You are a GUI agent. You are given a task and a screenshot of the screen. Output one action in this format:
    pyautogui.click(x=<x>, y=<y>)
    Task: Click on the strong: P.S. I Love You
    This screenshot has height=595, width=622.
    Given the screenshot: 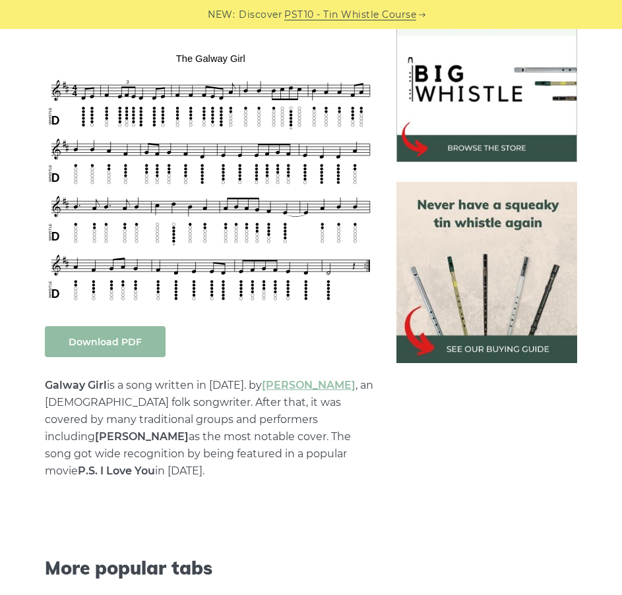 What is the action you would take?
    pyautogui.click(x=116, y=471)
    